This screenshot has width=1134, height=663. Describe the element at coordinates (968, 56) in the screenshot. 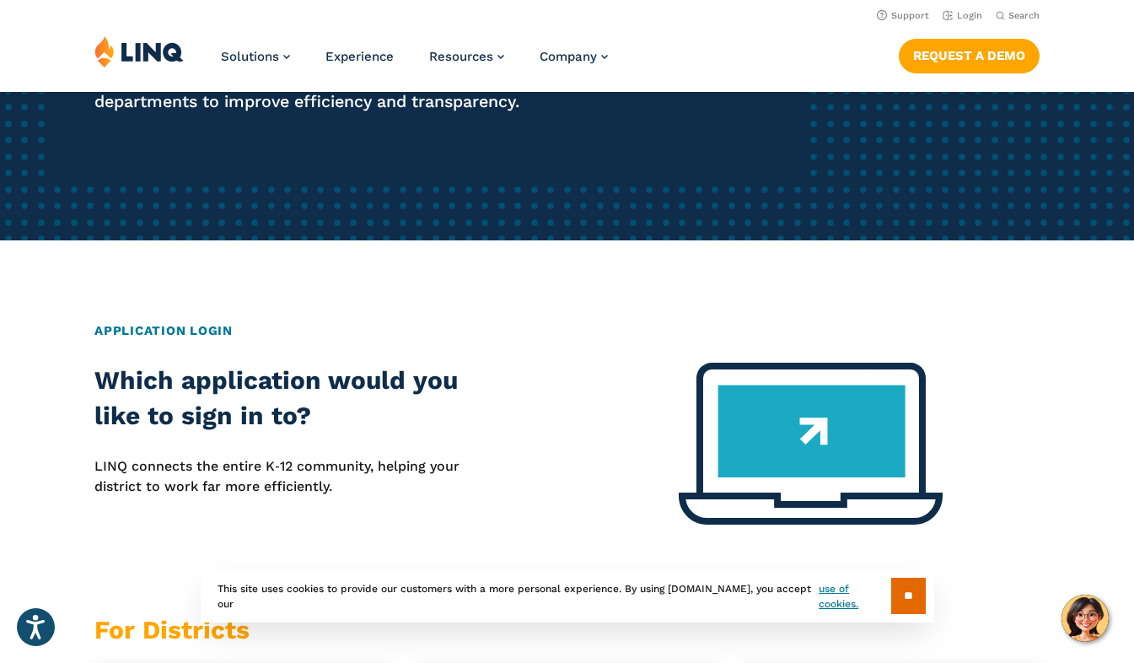

I see `a: Request a Demo` at that location.